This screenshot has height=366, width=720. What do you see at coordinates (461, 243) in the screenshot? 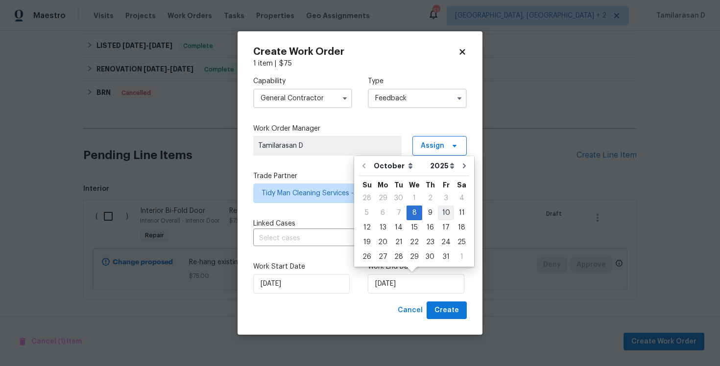
I see `div: Sat Oct 25 2025` at bounding box center [461, 243].